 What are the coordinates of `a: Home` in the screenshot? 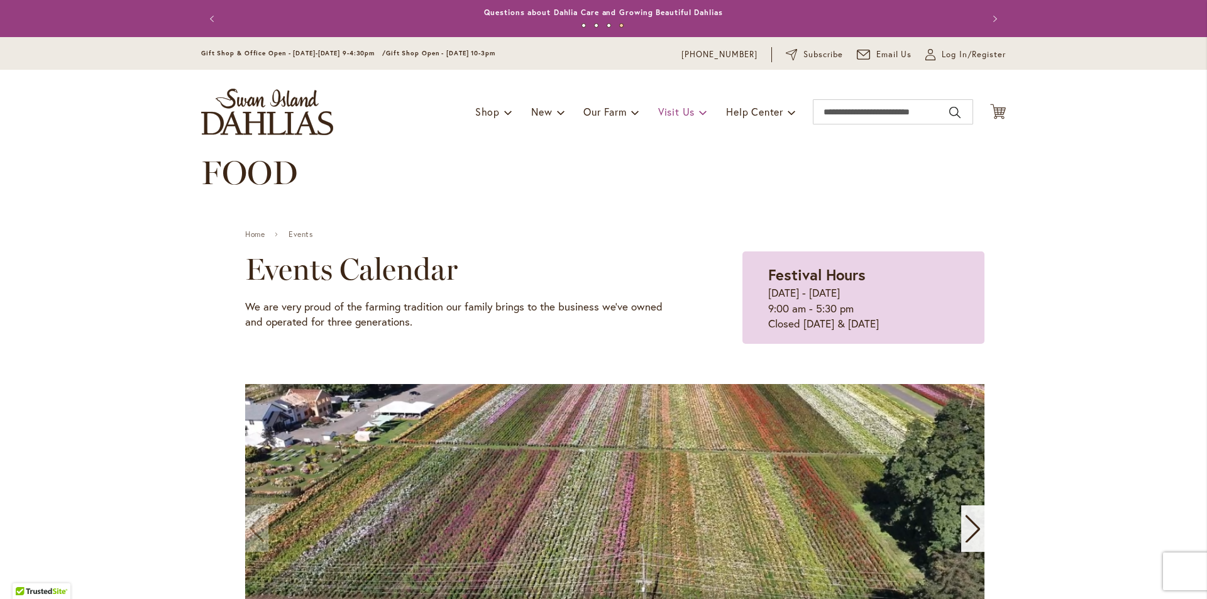 It's located at (255, 235).